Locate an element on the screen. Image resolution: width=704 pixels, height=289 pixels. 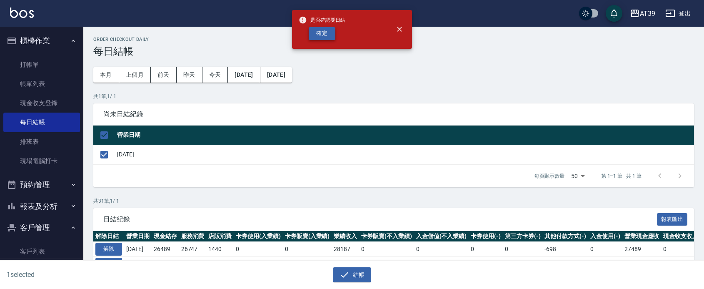
h6: 1 selected is located at coordinates (90, 274).